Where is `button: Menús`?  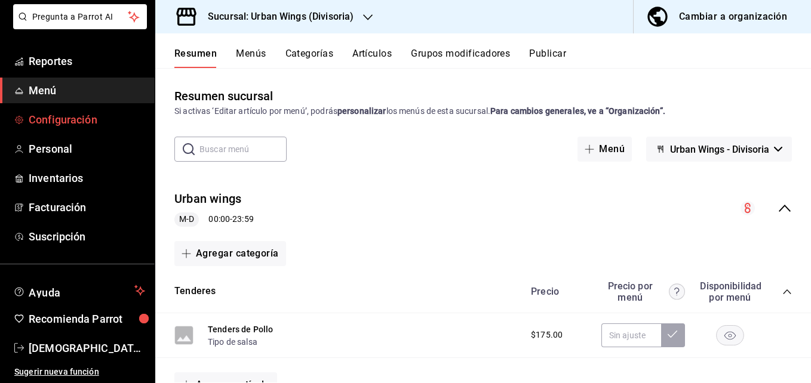
button: Menús is located at coordinates (251, 58).